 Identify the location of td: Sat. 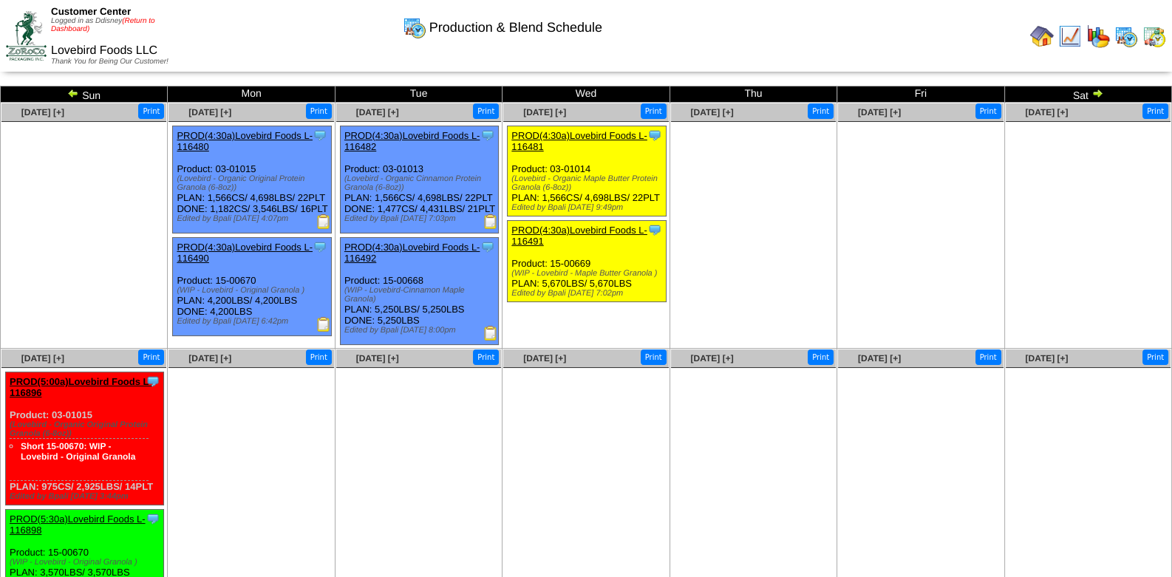
(1087, 95).